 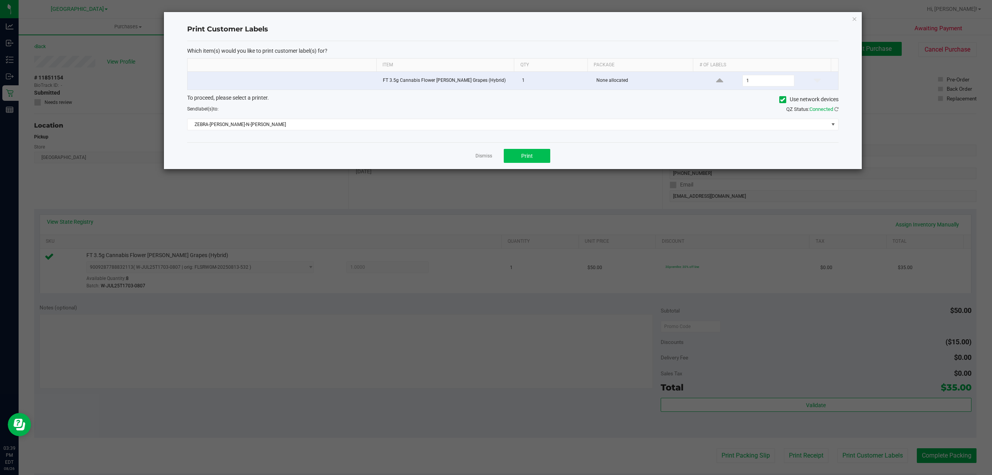 I want to click on a: Dismiss, so click(x=484, y=156).